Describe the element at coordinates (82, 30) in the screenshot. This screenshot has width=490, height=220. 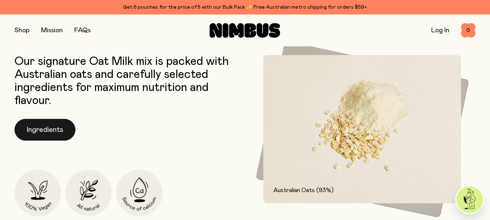
I see `a: FAQs` at that location.